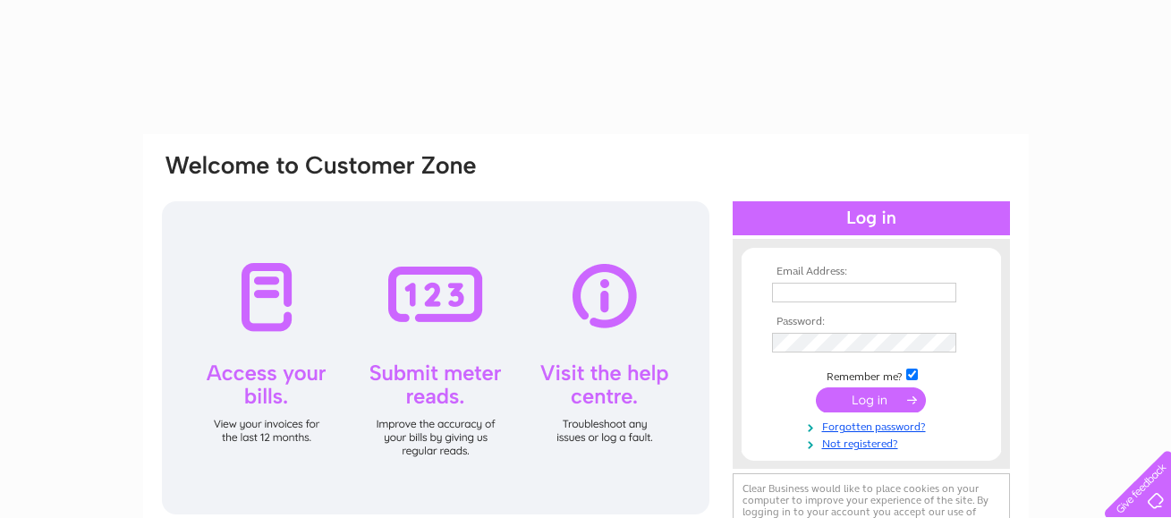 The width and height of the screenshot is (1171, 518). I want to click on a: Not registered?, so click(873, 442).